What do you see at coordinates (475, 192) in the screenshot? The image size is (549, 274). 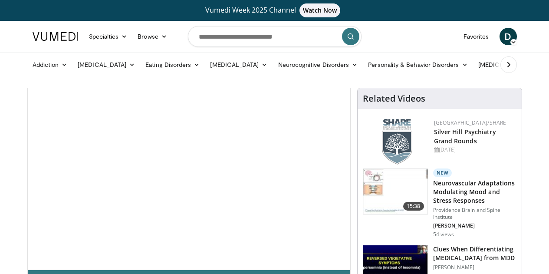 I see `h3: Neurovascular Adaptations Modulating Mood and Stress Responses` at bounding box center [475, 192].